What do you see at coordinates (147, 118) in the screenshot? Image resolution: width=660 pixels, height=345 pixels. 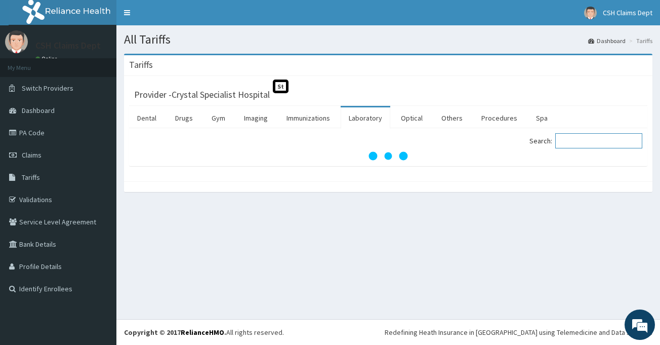 I see `a: Dental` at bounding box center [147, 118].